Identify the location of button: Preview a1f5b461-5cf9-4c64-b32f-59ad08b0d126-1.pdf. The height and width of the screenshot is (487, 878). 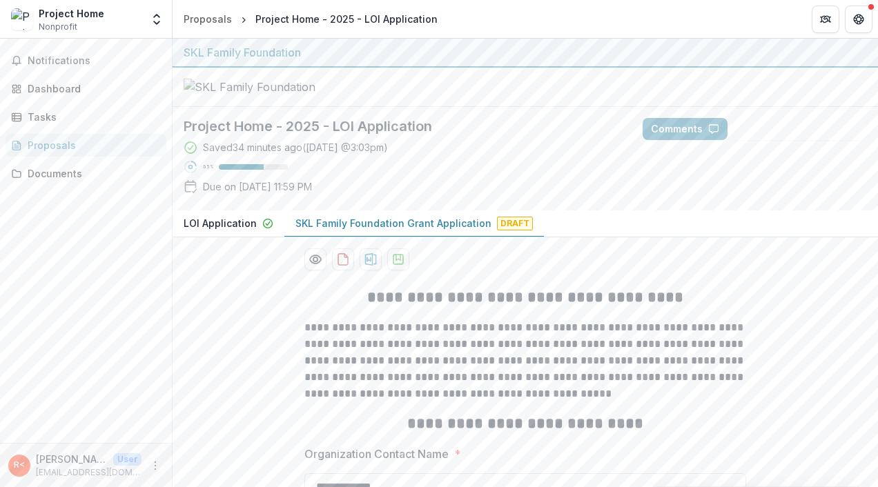
(315, 260).